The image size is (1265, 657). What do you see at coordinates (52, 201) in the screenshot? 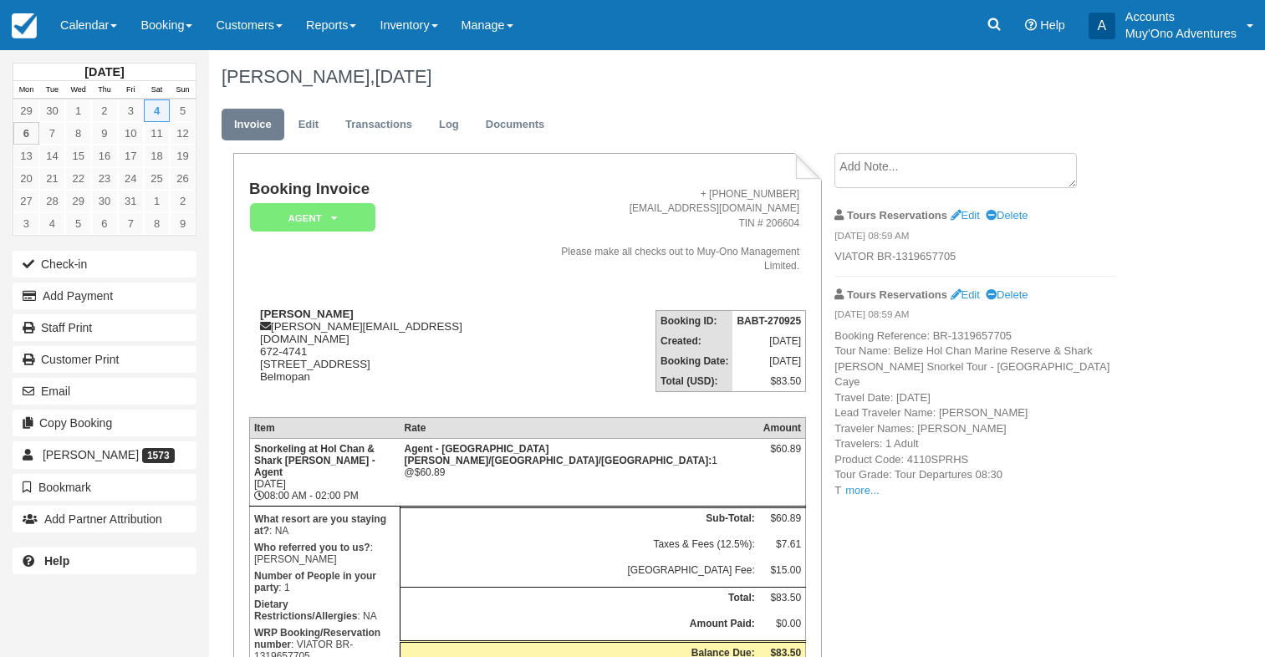
I see `a: 28` at bounding box center [52, 201].